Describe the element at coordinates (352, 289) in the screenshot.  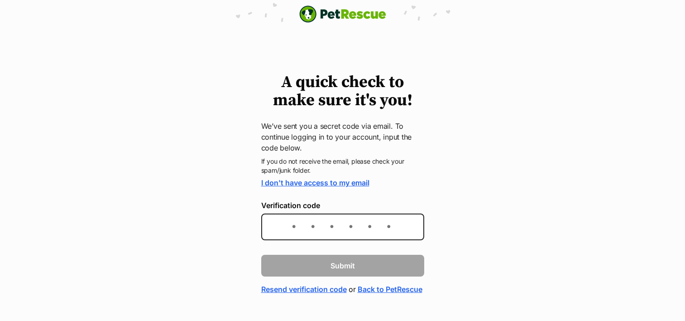
I see `span: or` at that location.